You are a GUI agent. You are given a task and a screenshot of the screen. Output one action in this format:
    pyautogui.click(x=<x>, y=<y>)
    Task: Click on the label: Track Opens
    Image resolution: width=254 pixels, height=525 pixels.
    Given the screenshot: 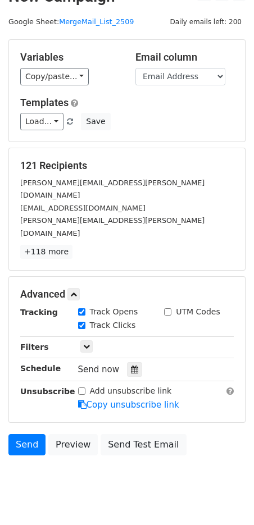 What is the action you would take?
    pyautogui.click(x=114, y=312)
    